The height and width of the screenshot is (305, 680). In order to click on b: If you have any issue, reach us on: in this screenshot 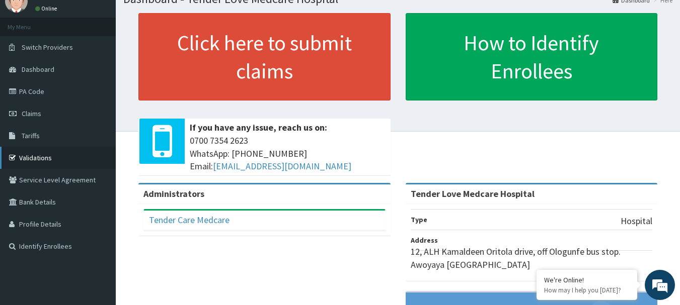, I will do `click(258, 127)`.